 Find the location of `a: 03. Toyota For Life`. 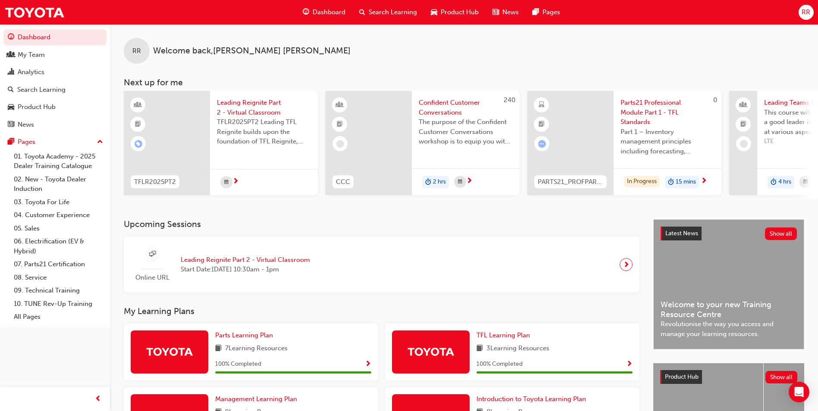

a: 03. Toyota For Life is located at coordinates (58, 202).